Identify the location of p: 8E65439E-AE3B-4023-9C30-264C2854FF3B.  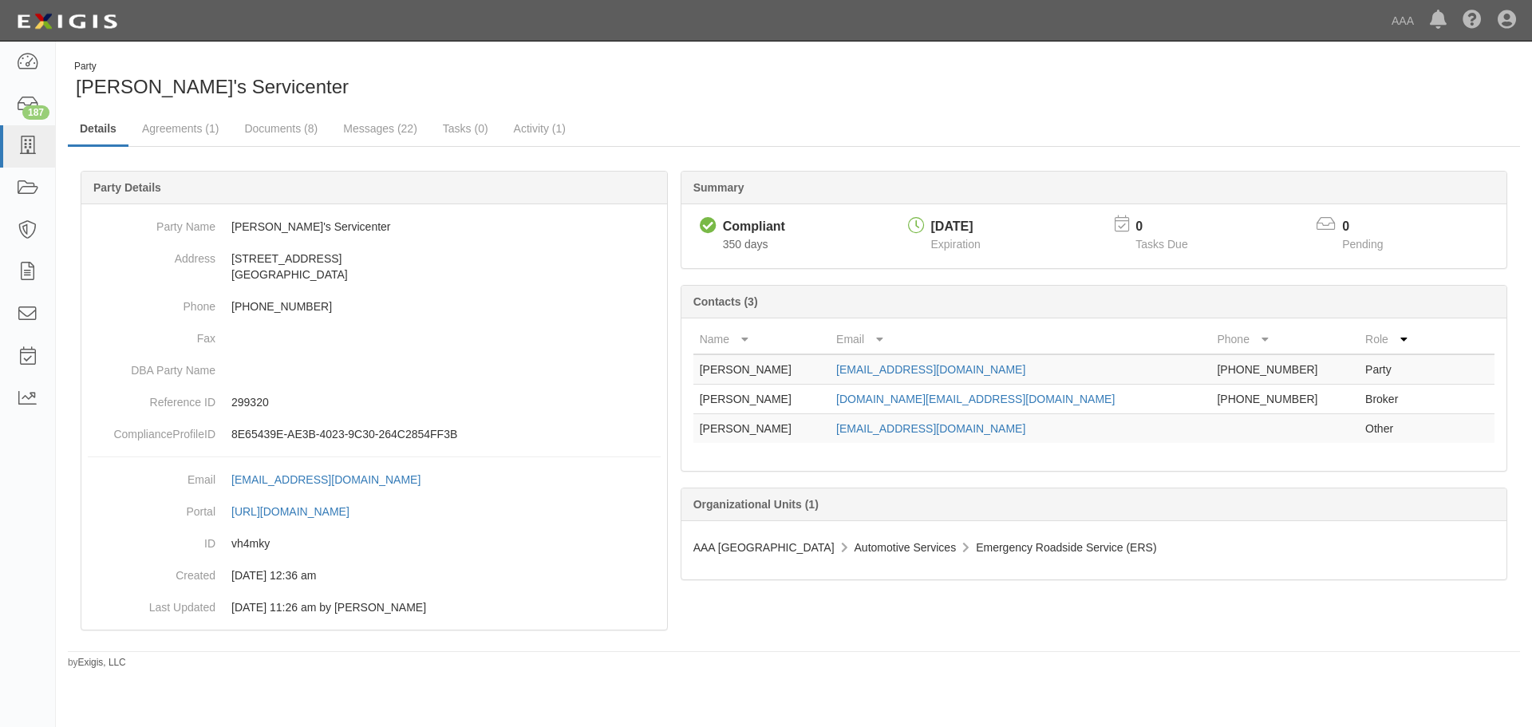
(446, 434).